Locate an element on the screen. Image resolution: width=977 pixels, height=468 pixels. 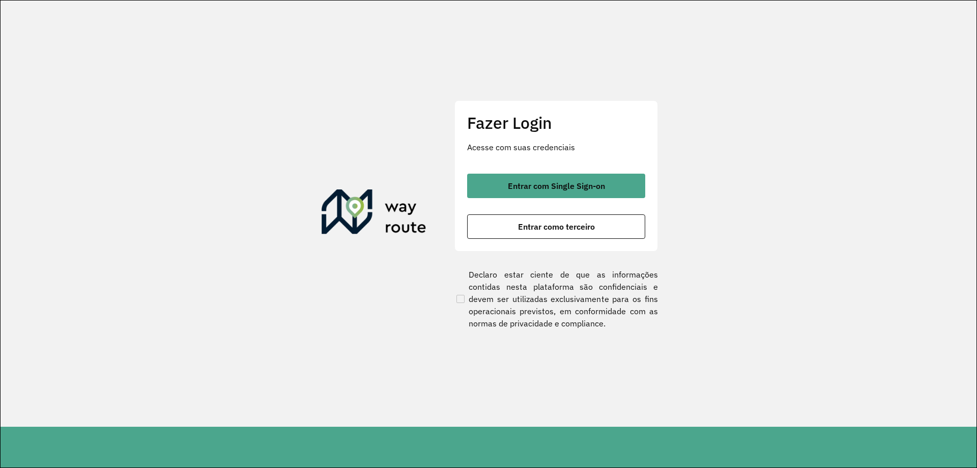
span: Entrar com Single Sign-on is located at coordinates (556, 186).